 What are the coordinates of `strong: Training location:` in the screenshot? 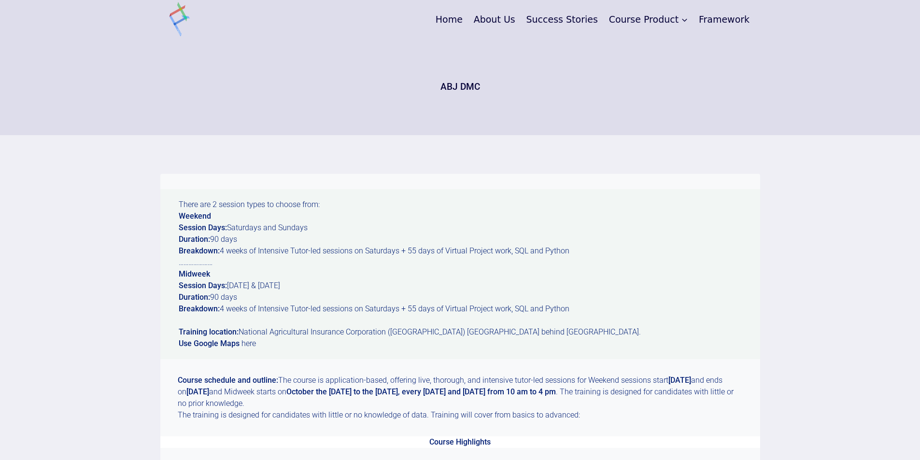 It's located at (209, 332).